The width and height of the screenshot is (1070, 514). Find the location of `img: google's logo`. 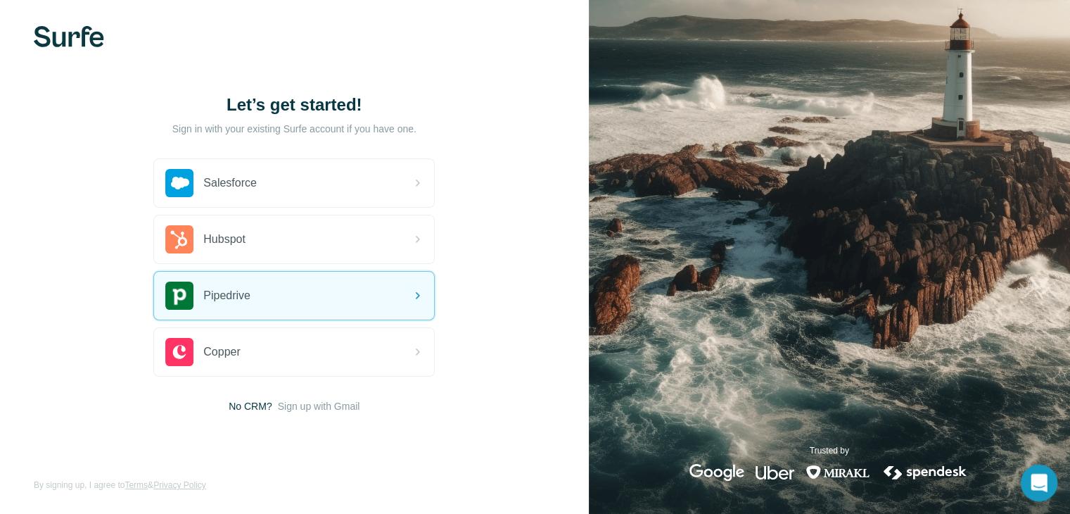

img: google's logo is located at coordinates (717, 472).